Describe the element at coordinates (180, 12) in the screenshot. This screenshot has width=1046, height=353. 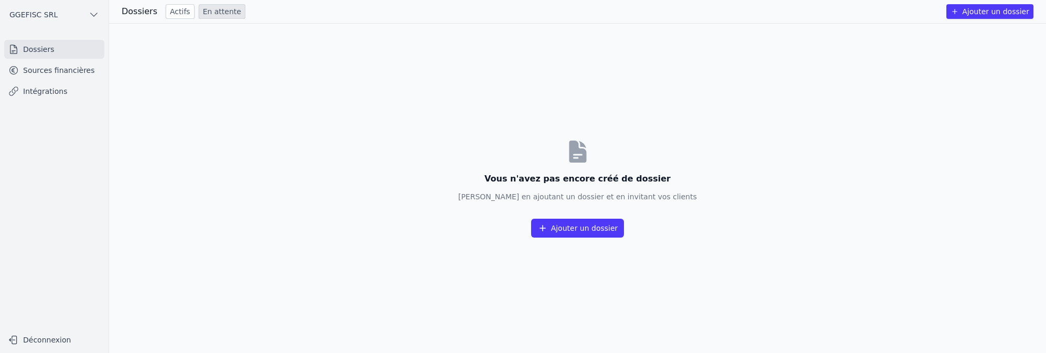
I see `a: Actifs` at that location.